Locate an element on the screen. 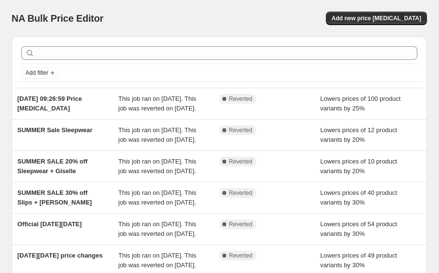 The image size is (439, 273). span: Lowers prices of 40 product variants by 30% is located at coordinates (359, 197).